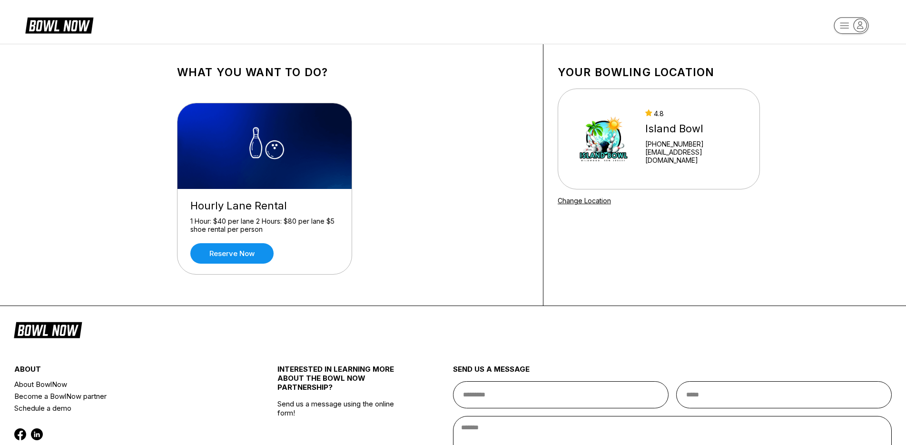  I want to click on div: INTERESTED IN LEARNING MORE ABOUT THE BOWL NOW PARTNERSHIP?, so click(343, 382).